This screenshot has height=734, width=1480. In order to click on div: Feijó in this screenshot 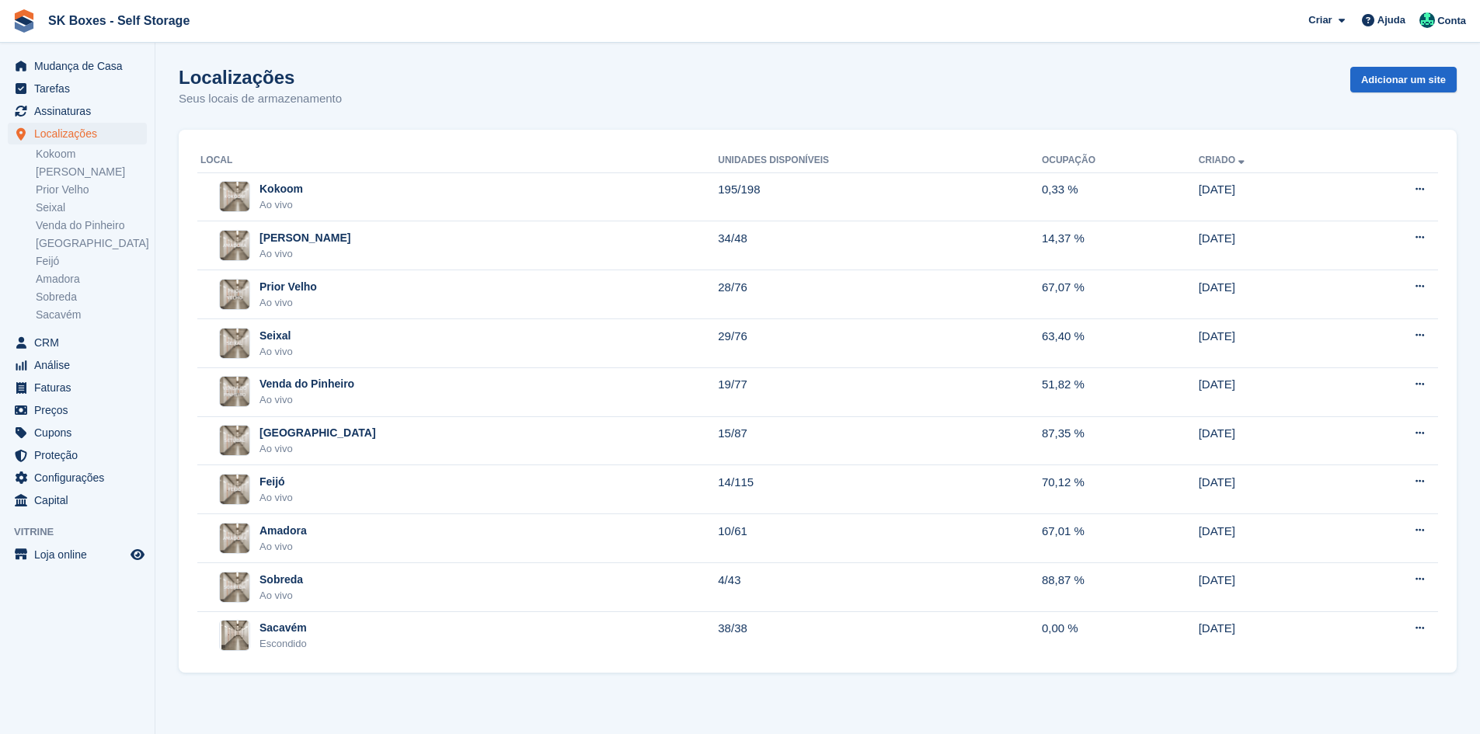, I will do `click(276, 482)`.